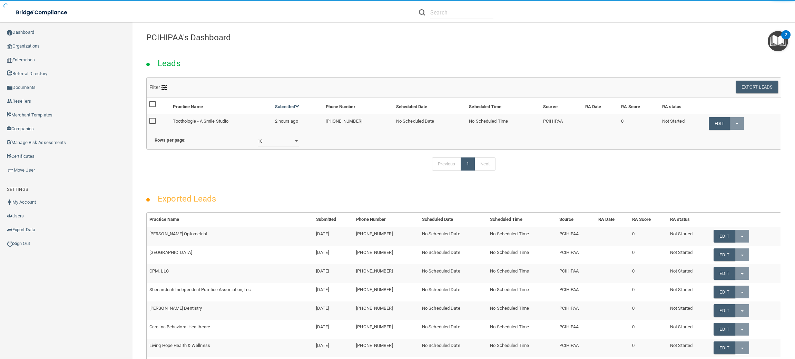  Describe the element at coordinates (170, 140) in the screenshot. I see `b: Rows per page:` at that location.